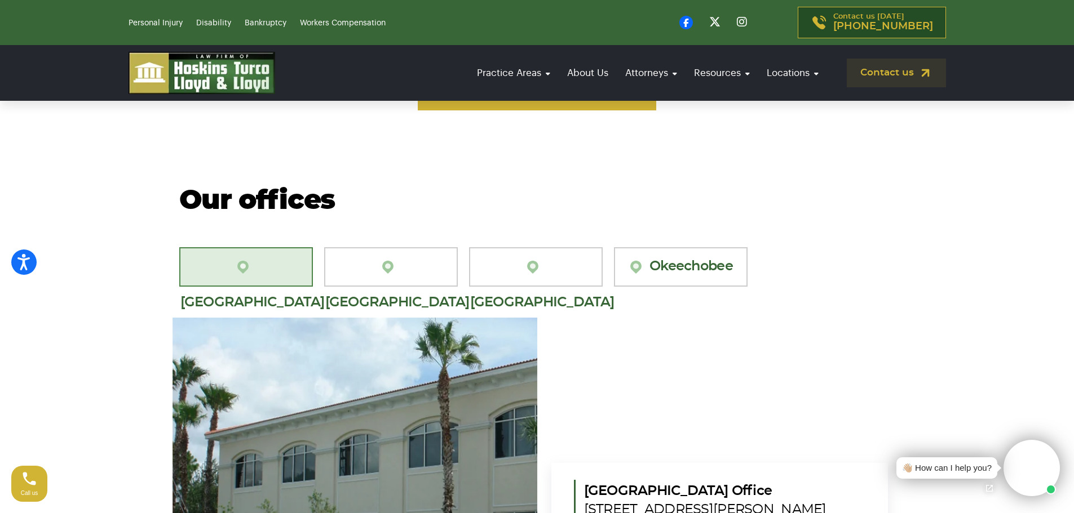  I want to click on a: Contact us, so click(896, 73).